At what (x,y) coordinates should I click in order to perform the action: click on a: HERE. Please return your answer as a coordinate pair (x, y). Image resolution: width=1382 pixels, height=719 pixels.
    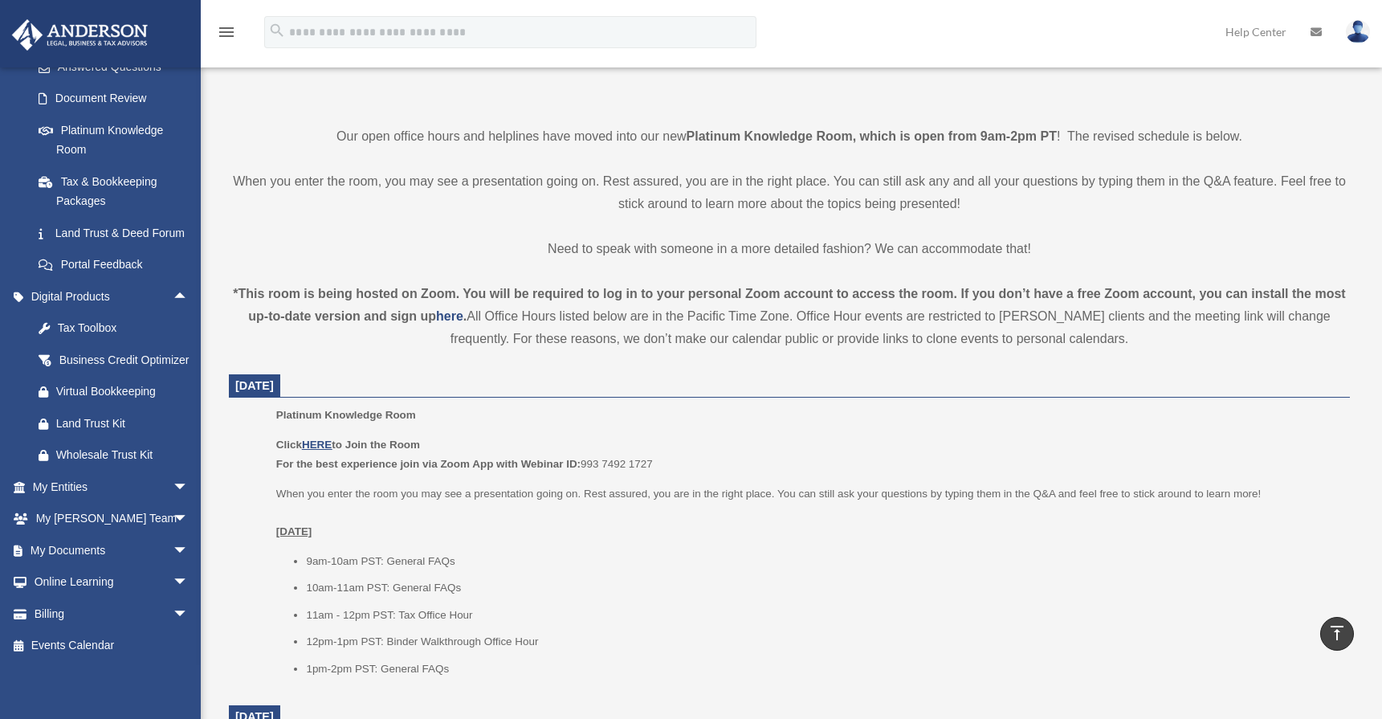
    Looking at the image, I should click on (316, 444).